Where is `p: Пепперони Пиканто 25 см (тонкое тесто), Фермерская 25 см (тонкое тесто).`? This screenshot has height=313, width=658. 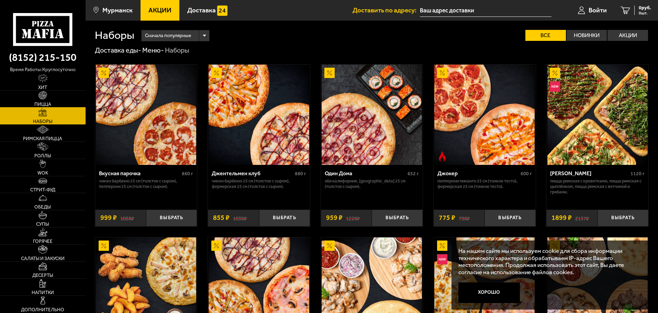 p: Пепперони Пиканто 25 см (тонкое тесто), Фермерская 25 см (тонкое тесто). is located at coordinates (484, 184).